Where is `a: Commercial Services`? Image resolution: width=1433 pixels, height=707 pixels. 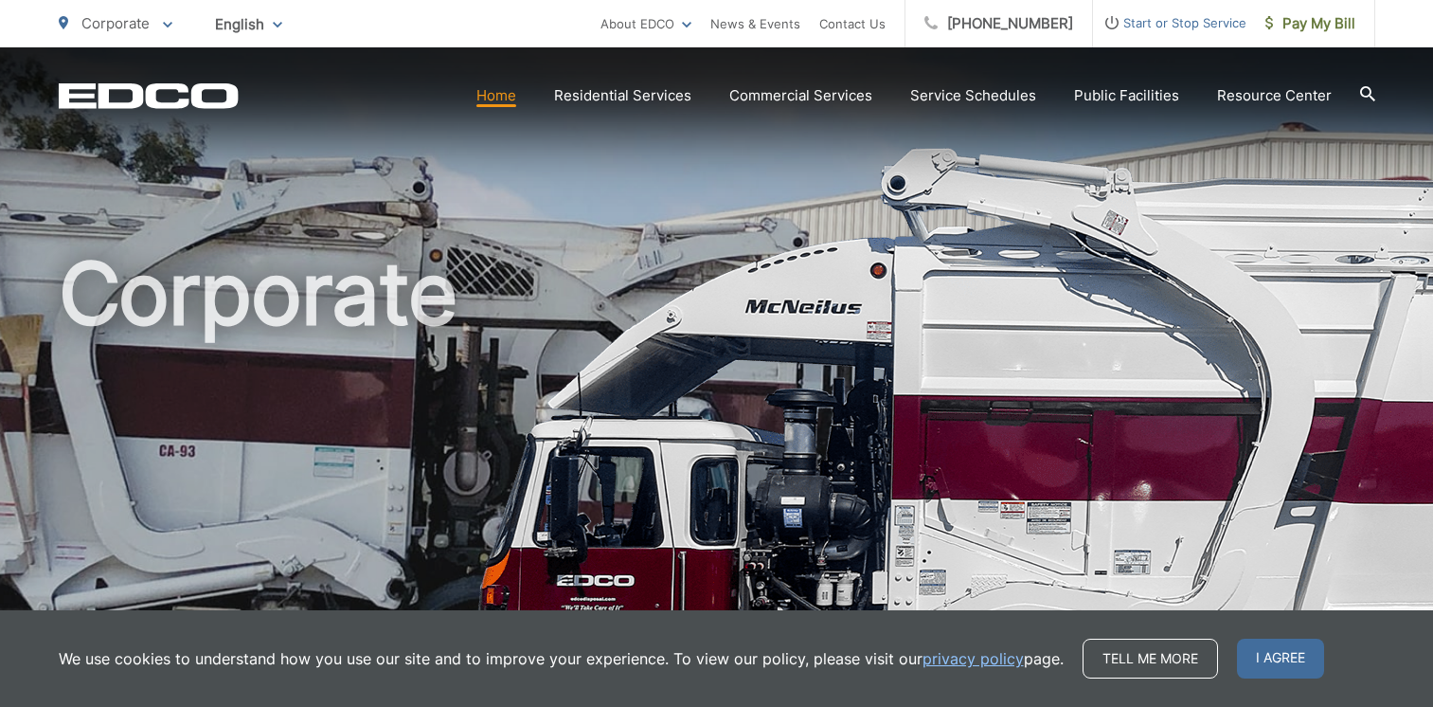
a: Commercial Services is located at coordinates (801, 96).